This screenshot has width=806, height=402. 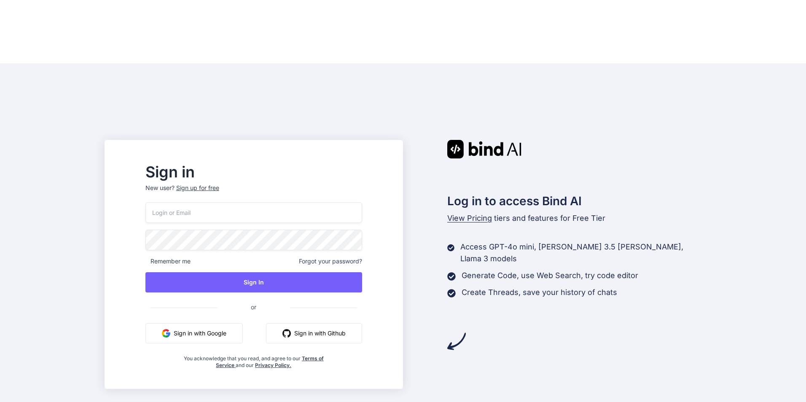 What do you see at coordinates (254, 283) in the screenshot?
I see `button: Sign In` at bounding box center [254, 283].